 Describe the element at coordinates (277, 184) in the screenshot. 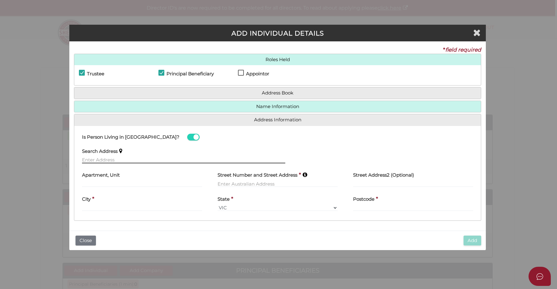

I see `input: Enter Australian Address` at that location.